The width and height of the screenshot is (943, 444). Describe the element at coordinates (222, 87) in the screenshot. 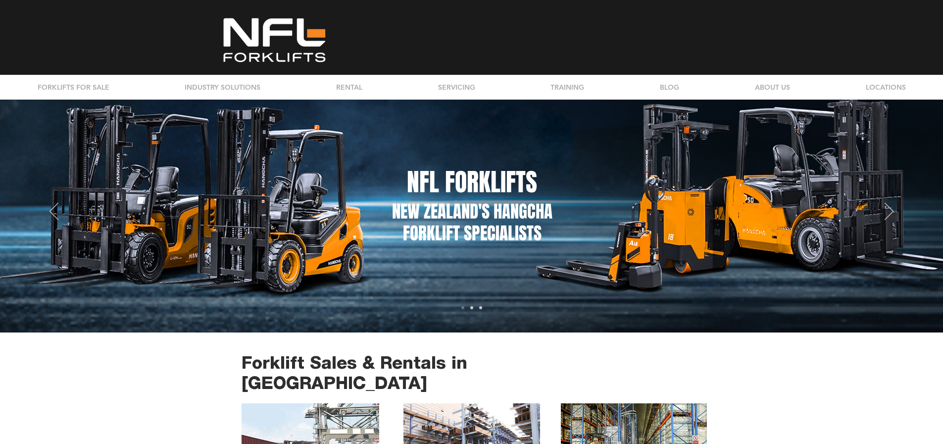

I see `p: INDUSTRY SOLUTIONS` at that location.